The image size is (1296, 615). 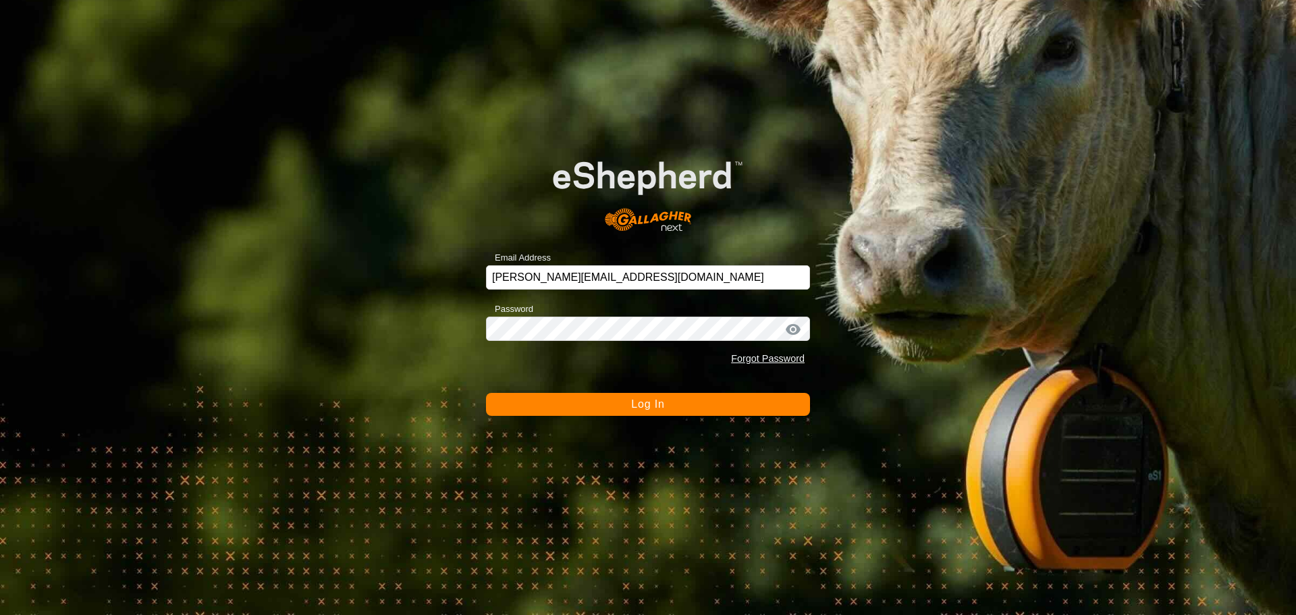 I want to click on input: Email Address, so click(x=648, y=277).